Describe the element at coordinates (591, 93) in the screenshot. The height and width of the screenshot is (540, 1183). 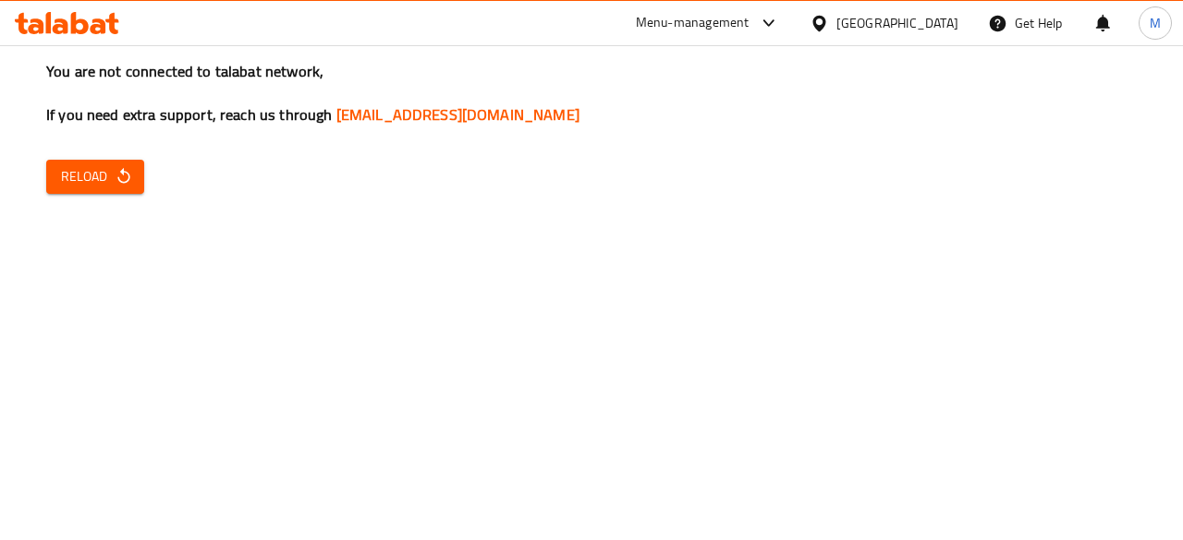
I see `h3: You are not connected to talabat network, If you need extra support, reach us through` at that location.